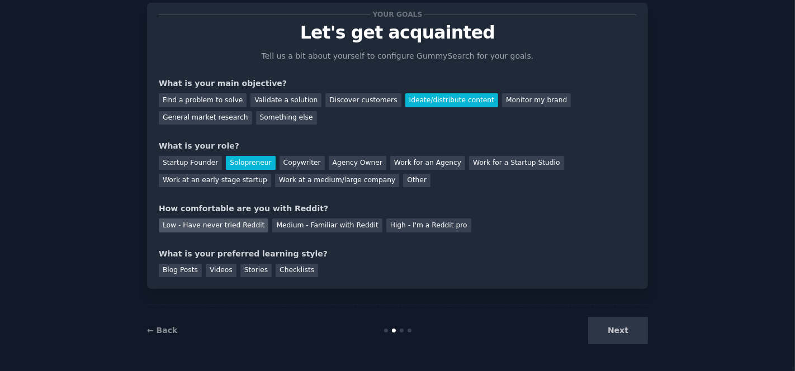 The image size is (795, 371). I want to click on div: Startup Founder, so click(190, 163).